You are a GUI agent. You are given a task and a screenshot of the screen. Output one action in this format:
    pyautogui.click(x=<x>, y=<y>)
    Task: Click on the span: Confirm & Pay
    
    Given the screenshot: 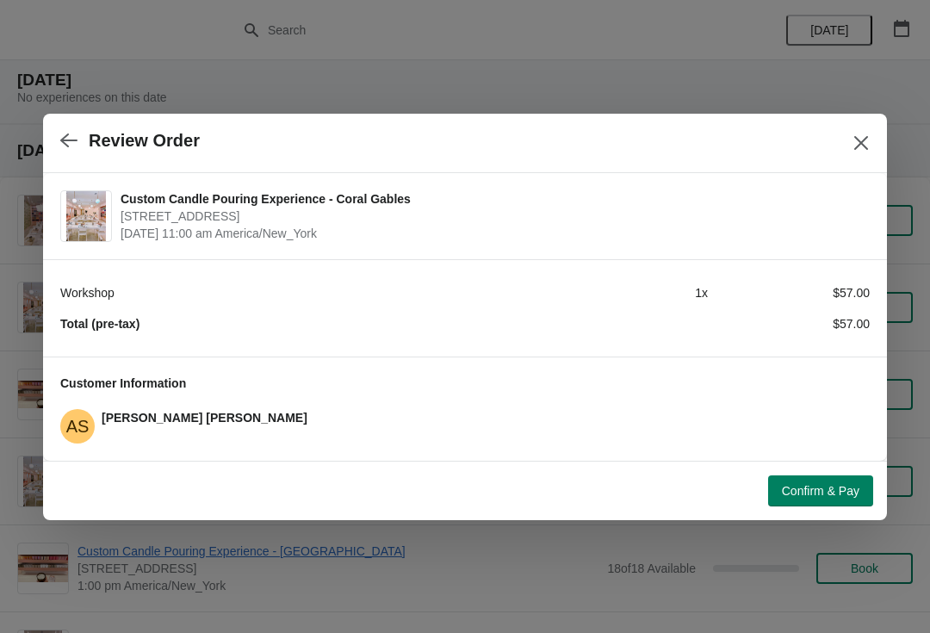 What is the action you would take?
    pyautogui.click(x=821, y=491)
    